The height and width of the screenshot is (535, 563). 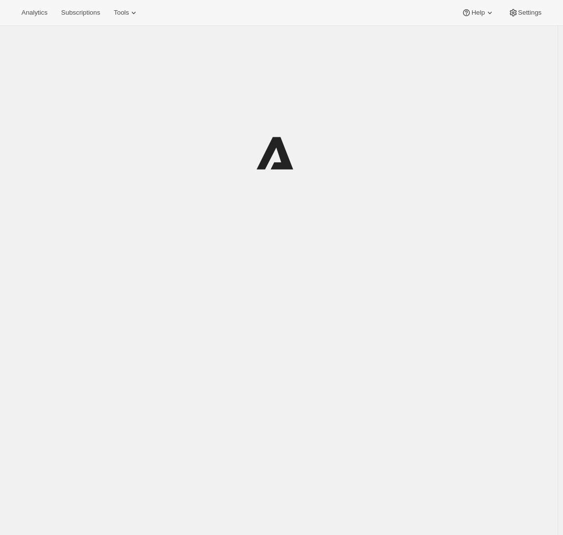 I want to click on button: Help, so click(x=478, y=13).